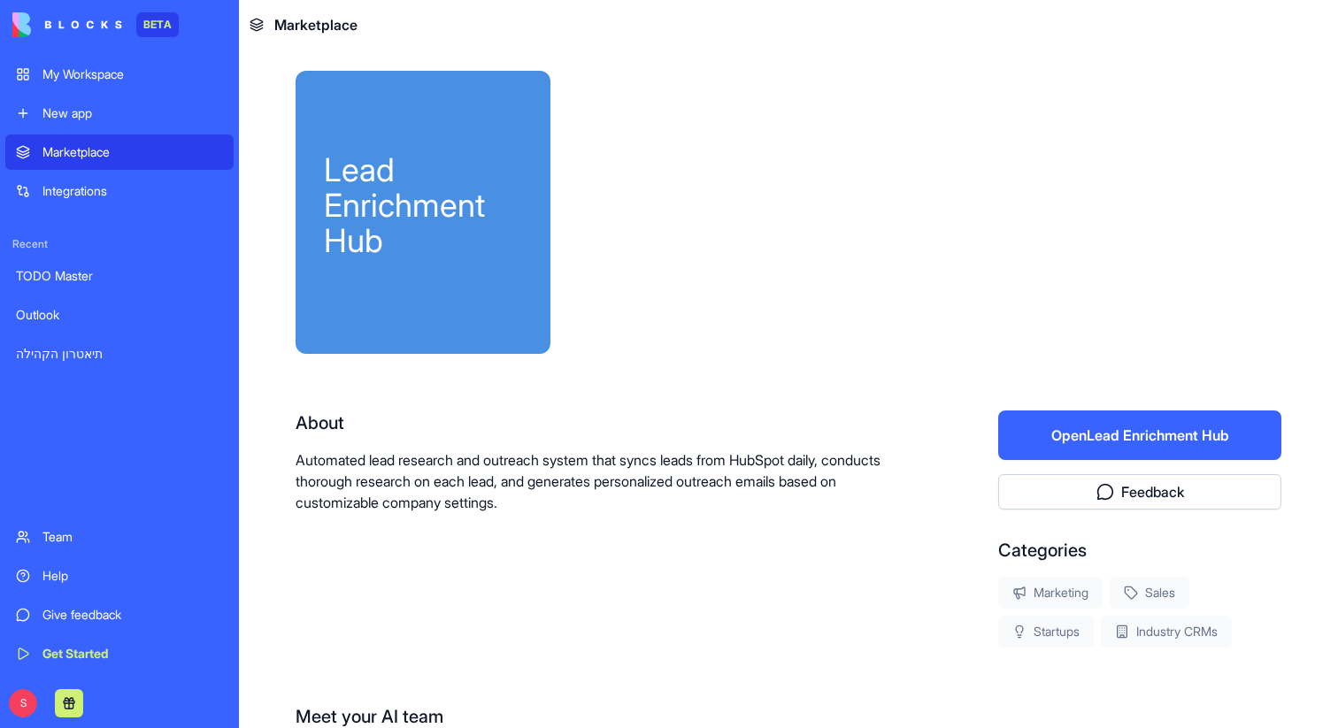  Describe the element at coordinates (119, 537) in the screenshot. I see `a: Team` at that location.